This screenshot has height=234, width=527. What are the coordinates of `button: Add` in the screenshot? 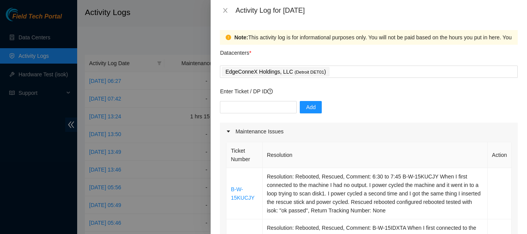 It's located at (311, 107).